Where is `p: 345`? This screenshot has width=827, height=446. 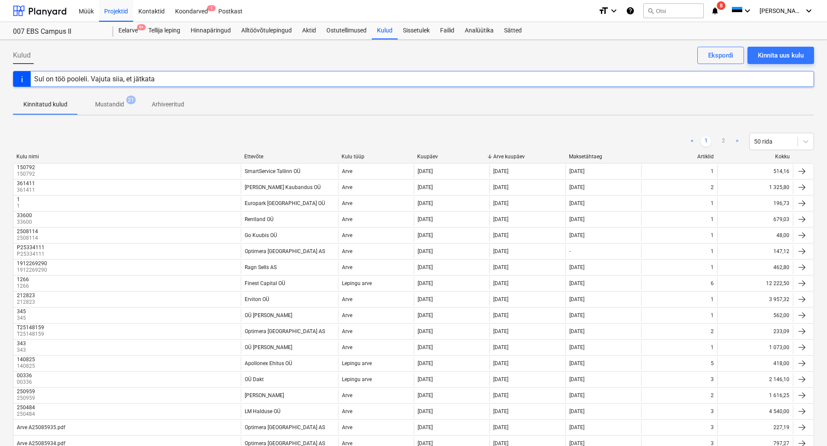 p: 345 is located at coordinates (22, 318).